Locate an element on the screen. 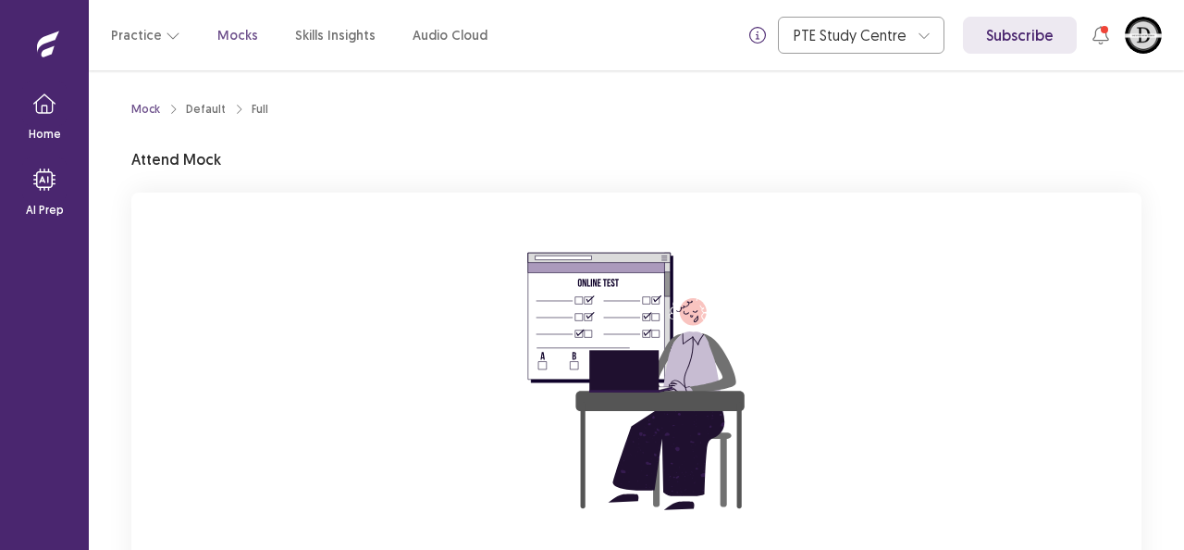  div: Default is located at coordinates (205, 109).